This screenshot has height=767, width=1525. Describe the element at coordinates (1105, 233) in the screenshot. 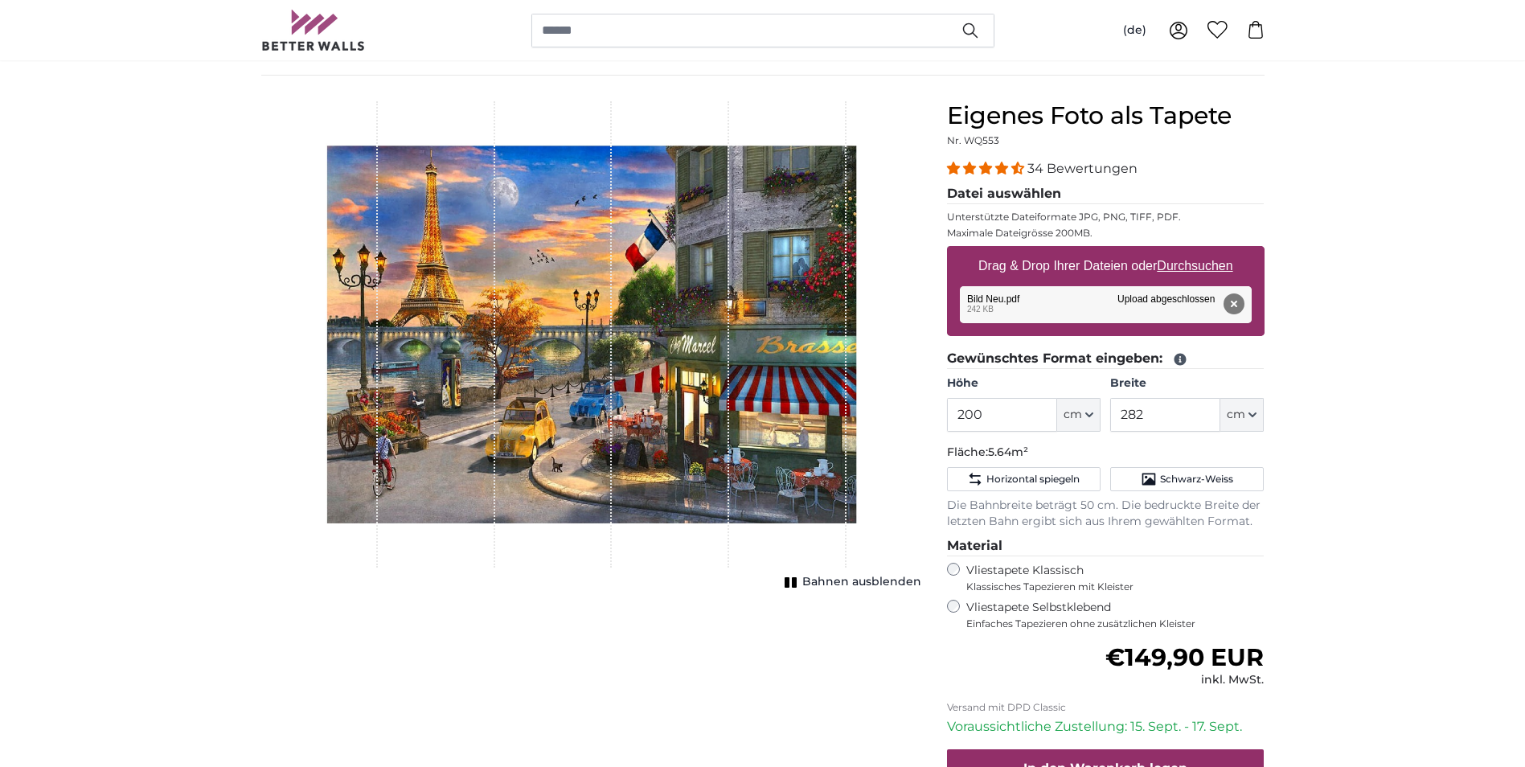

I see `p: Maximale Dateigrösse 200MB.` at that location.